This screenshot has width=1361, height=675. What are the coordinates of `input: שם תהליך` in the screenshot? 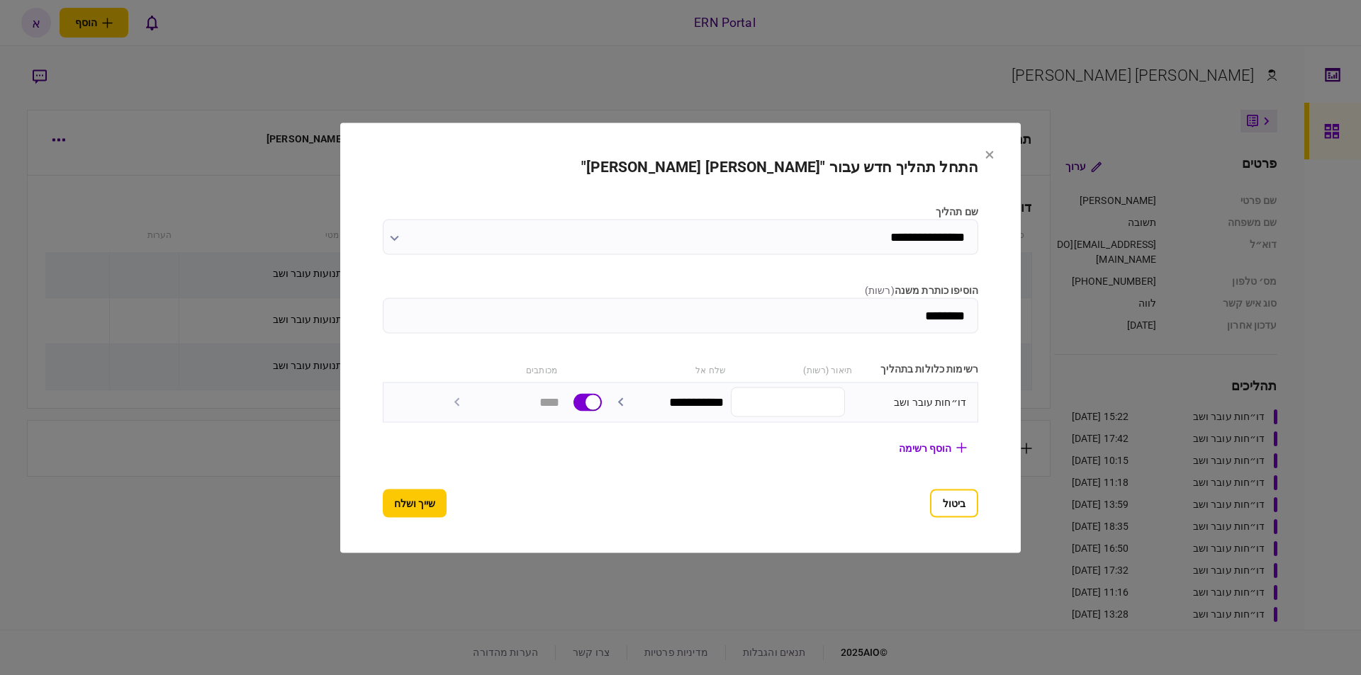 It's located at (680, 237).